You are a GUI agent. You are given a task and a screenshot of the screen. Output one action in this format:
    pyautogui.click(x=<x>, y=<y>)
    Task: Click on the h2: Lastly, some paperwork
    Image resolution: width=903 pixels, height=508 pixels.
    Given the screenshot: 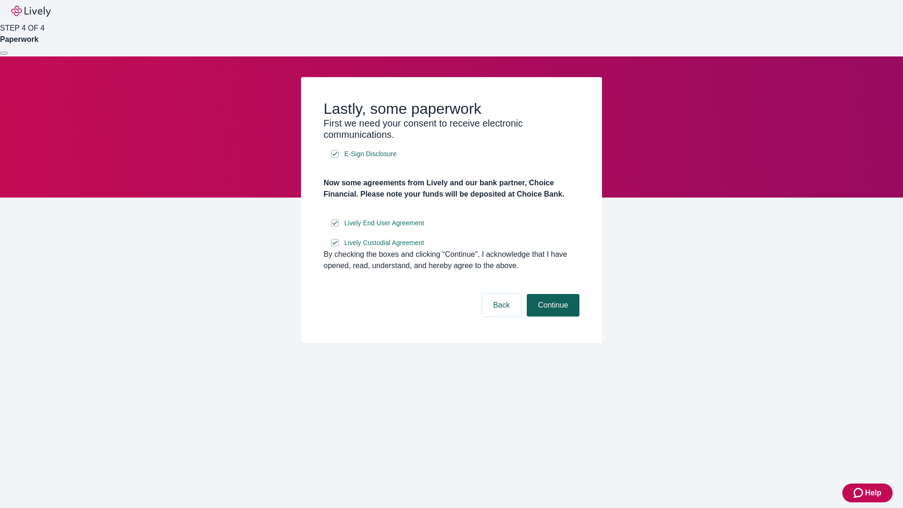 What is the action you would take?
    pyautogui.click(x=451, y=109)
    